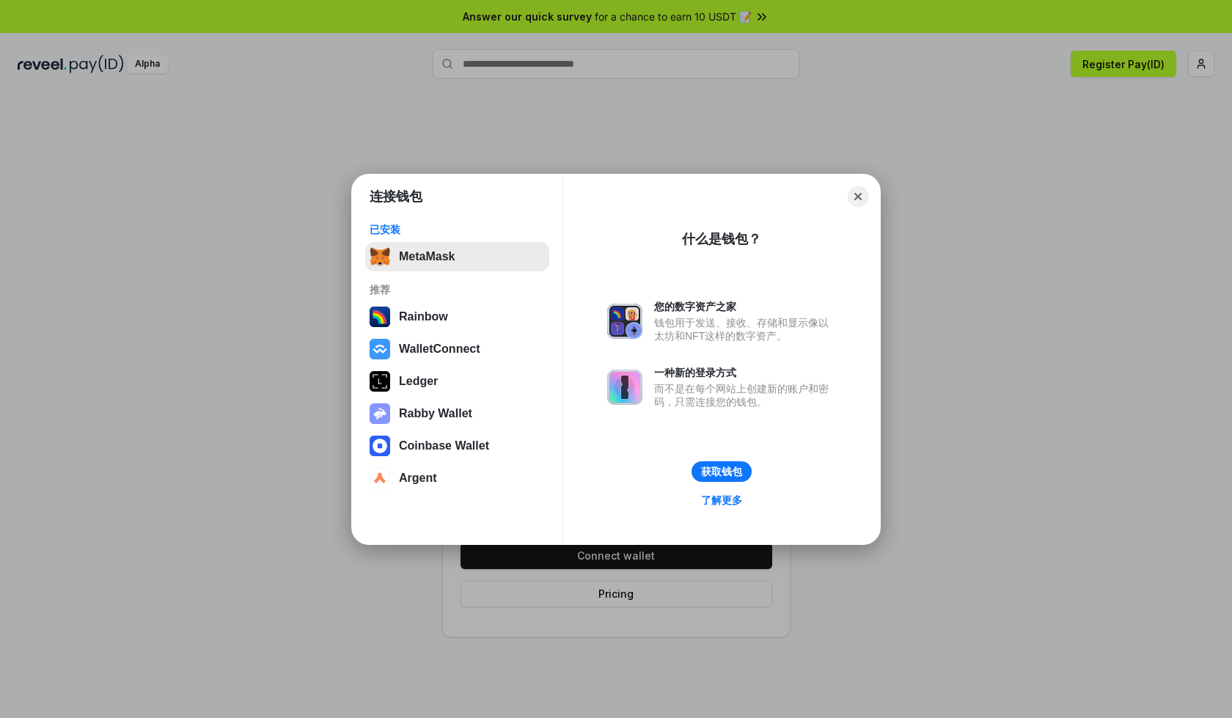  What do you see at coordinates (722, 239) in the screenshot?
I see `div: 什么是钱包？` at bounding box center [722, 239].